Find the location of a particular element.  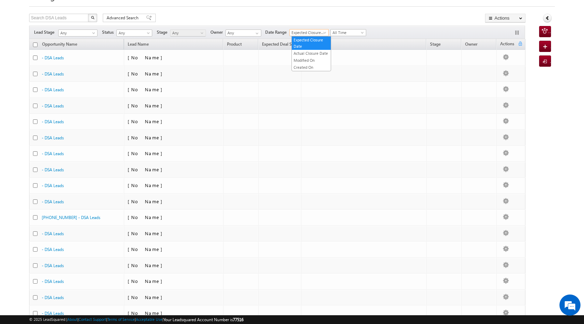

a: Created On is located at coordinates (311, 67).